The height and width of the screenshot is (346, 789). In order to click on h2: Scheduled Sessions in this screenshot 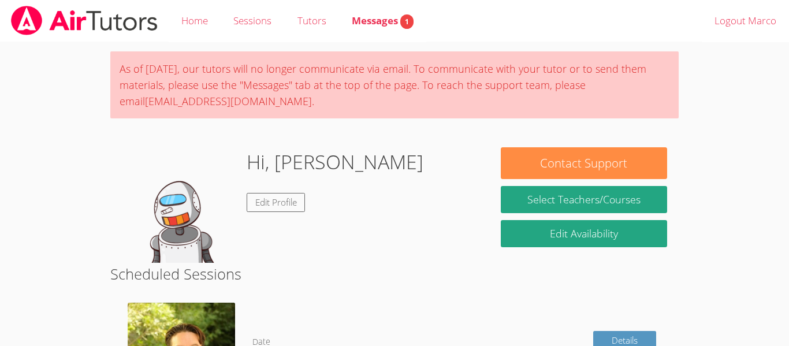, I will do `click(395, 274)`.